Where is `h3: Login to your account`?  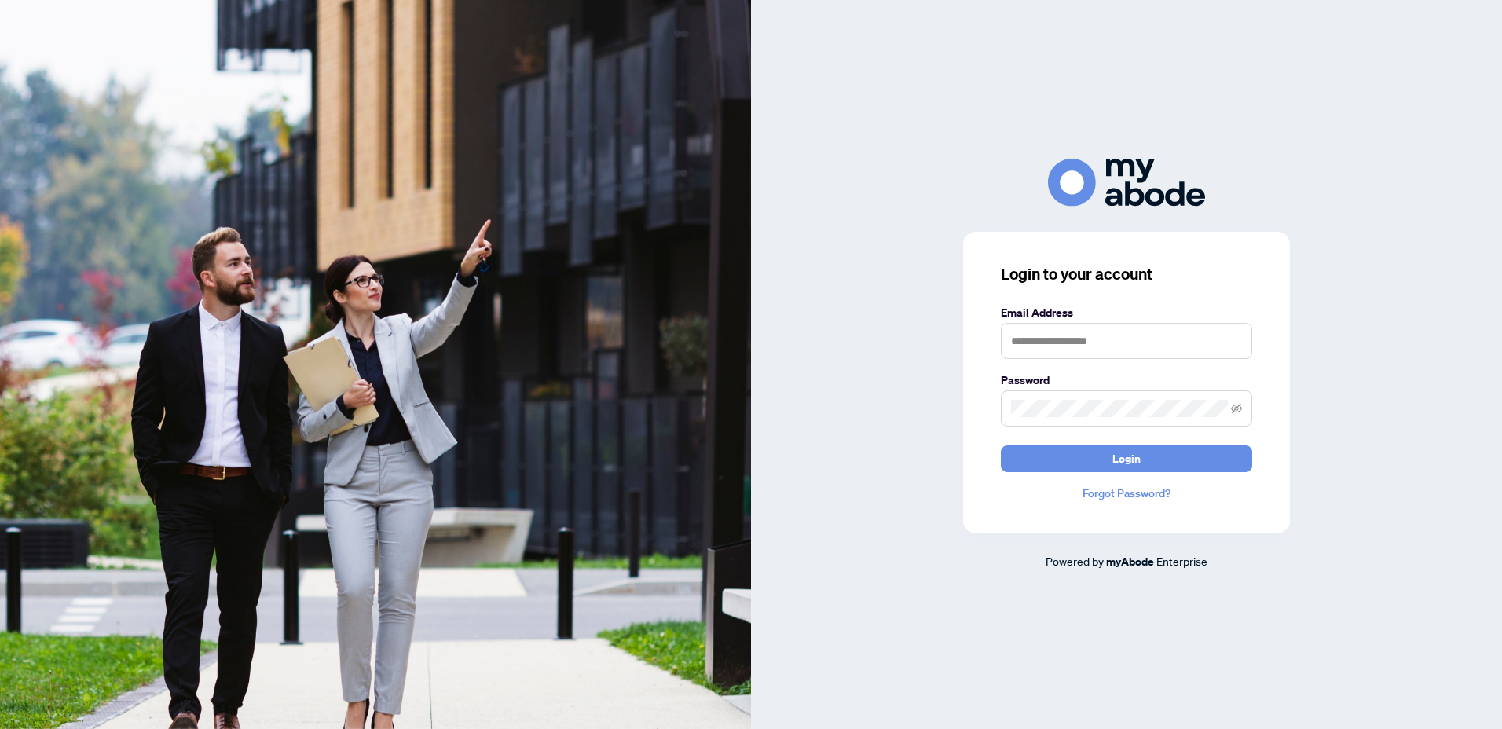
h3: Login to your account is located at coordinates (1127, 274).